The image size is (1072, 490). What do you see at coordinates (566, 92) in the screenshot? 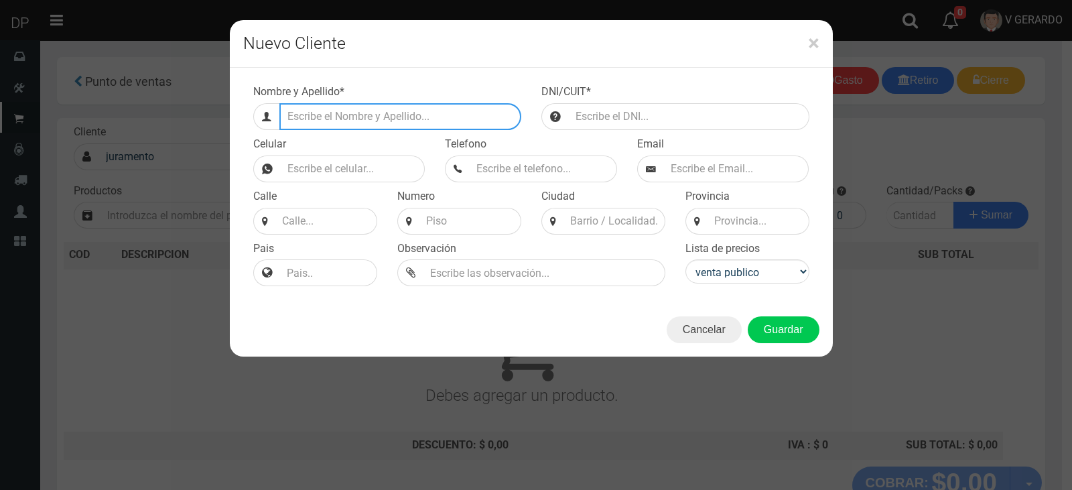
I see `label: DNI/CUIT` at bounding box center [566, 92].